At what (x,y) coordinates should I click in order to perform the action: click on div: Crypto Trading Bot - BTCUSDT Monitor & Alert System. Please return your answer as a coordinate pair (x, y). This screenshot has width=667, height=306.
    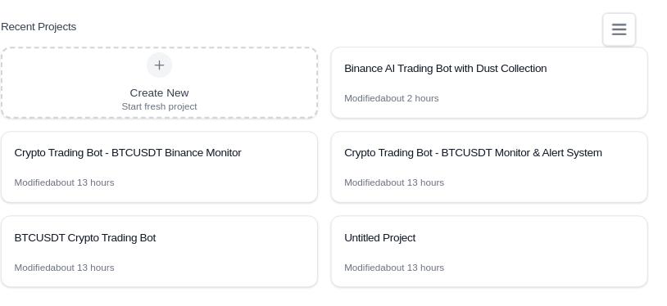
    Looking at the image, I should click on (495, 157).